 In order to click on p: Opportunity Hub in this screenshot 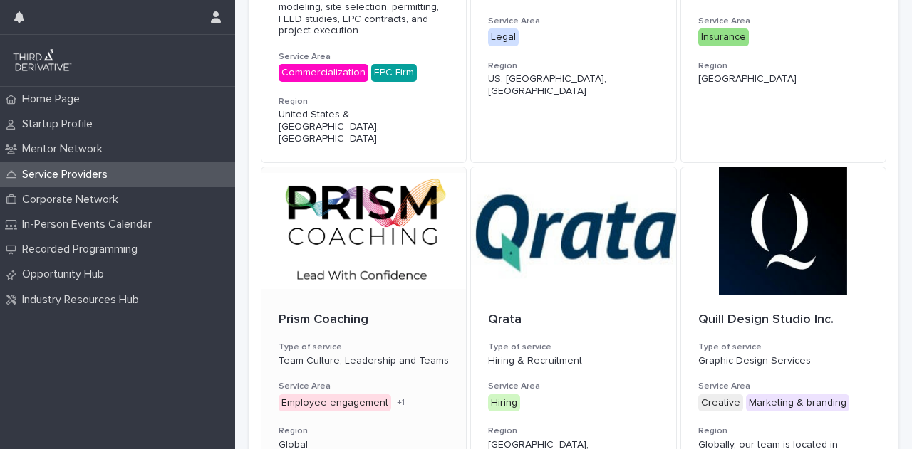, I will do `click(66, 274)`.